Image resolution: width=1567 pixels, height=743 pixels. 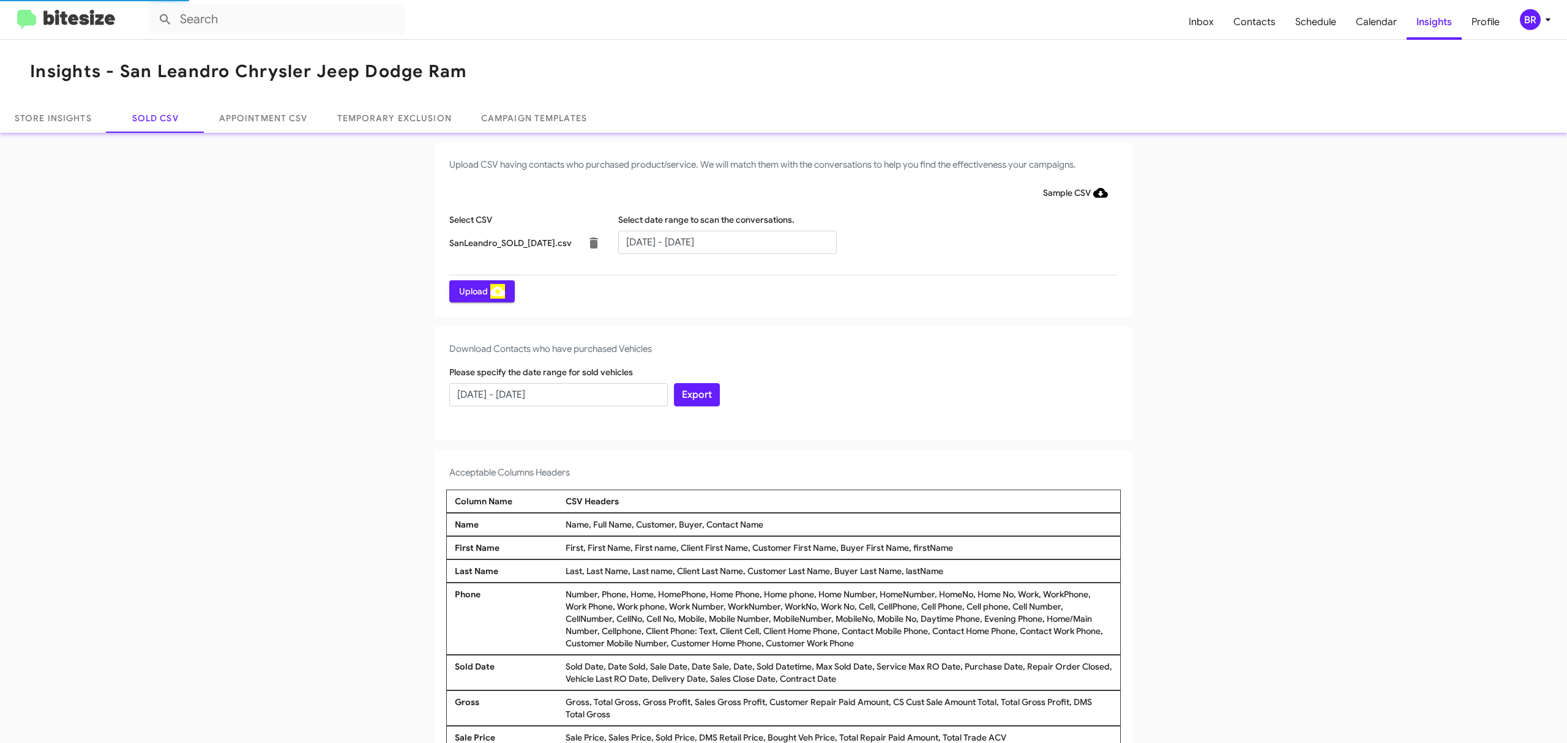 What do you see at coordinates (507, 619) in the screenshot?
I see `div: Phone` at bounding box center [507, 619].